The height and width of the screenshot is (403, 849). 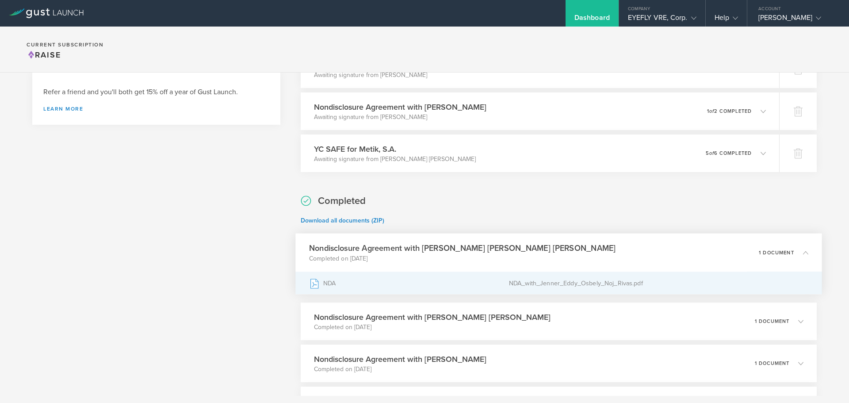 What do you see at coordinates (342, 201) in the screenshot?
I see `h2: Completed` at bounding box center [342, 201].